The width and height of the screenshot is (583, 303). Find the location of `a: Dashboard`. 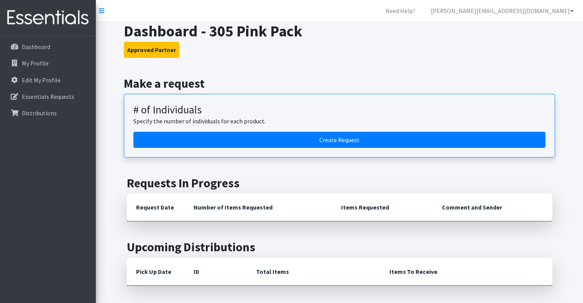

a: Dashboard is located at coordinates (48, 47).